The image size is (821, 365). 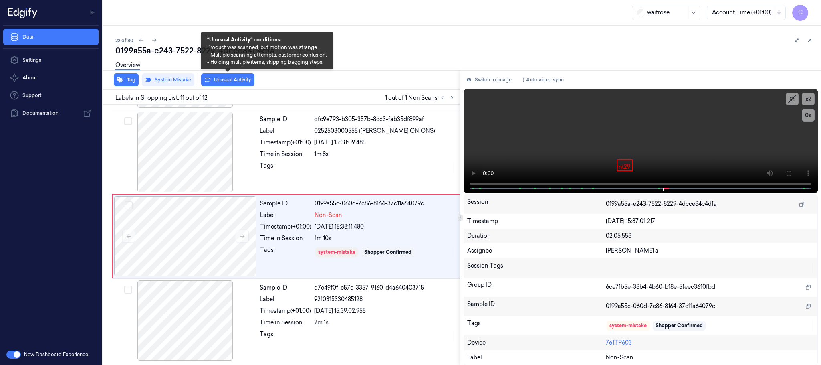 I want to click on span: 22 of 80, so click(x=124, y=40).